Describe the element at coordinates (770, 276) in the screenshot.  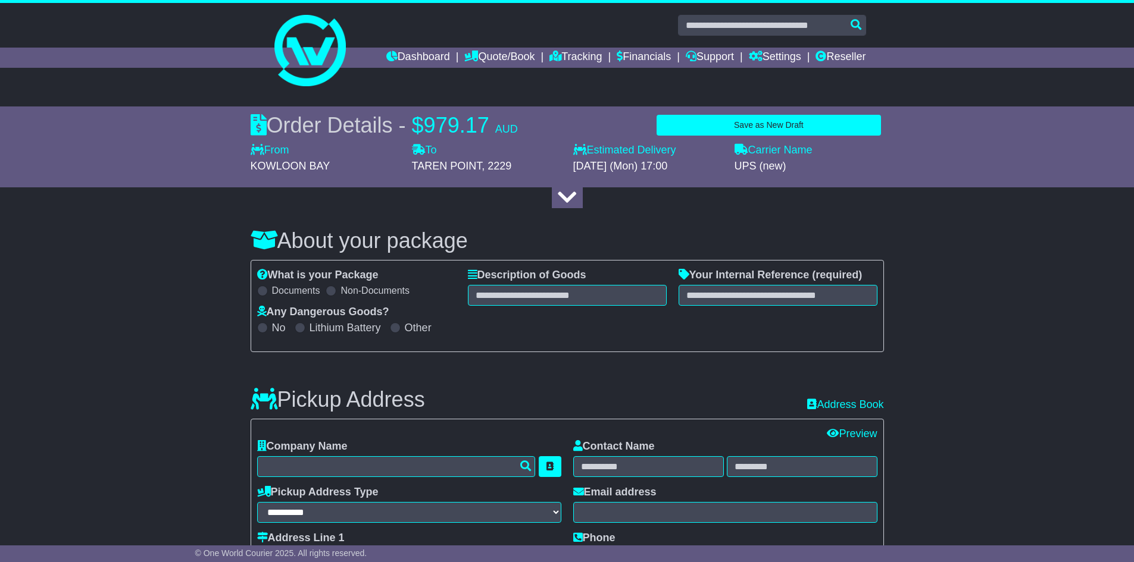
I see `label: Your Internal Reference (required)` at that location.